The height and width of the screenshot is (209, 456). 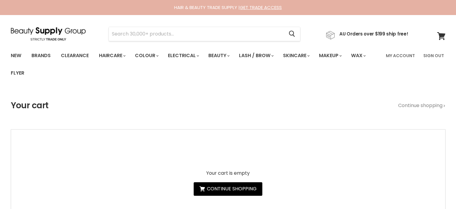 What do you see at coordinates (205, 34) in the screenshot?
I see `form: Product` at bounding box center [205, 34].